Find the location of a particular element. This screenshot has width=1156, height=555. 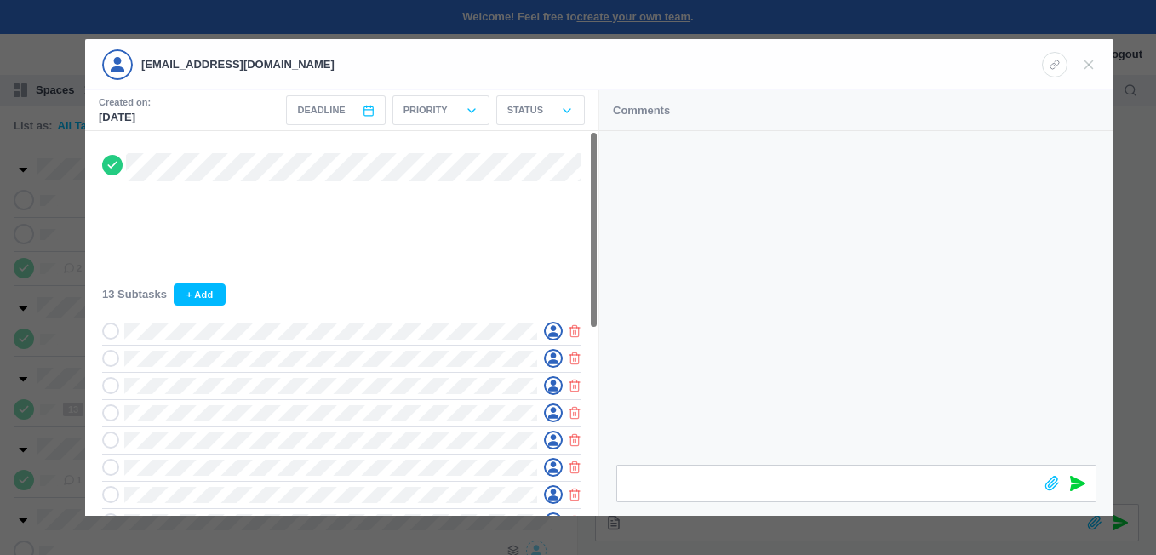

p: Status is located at coordinates (525, 110).